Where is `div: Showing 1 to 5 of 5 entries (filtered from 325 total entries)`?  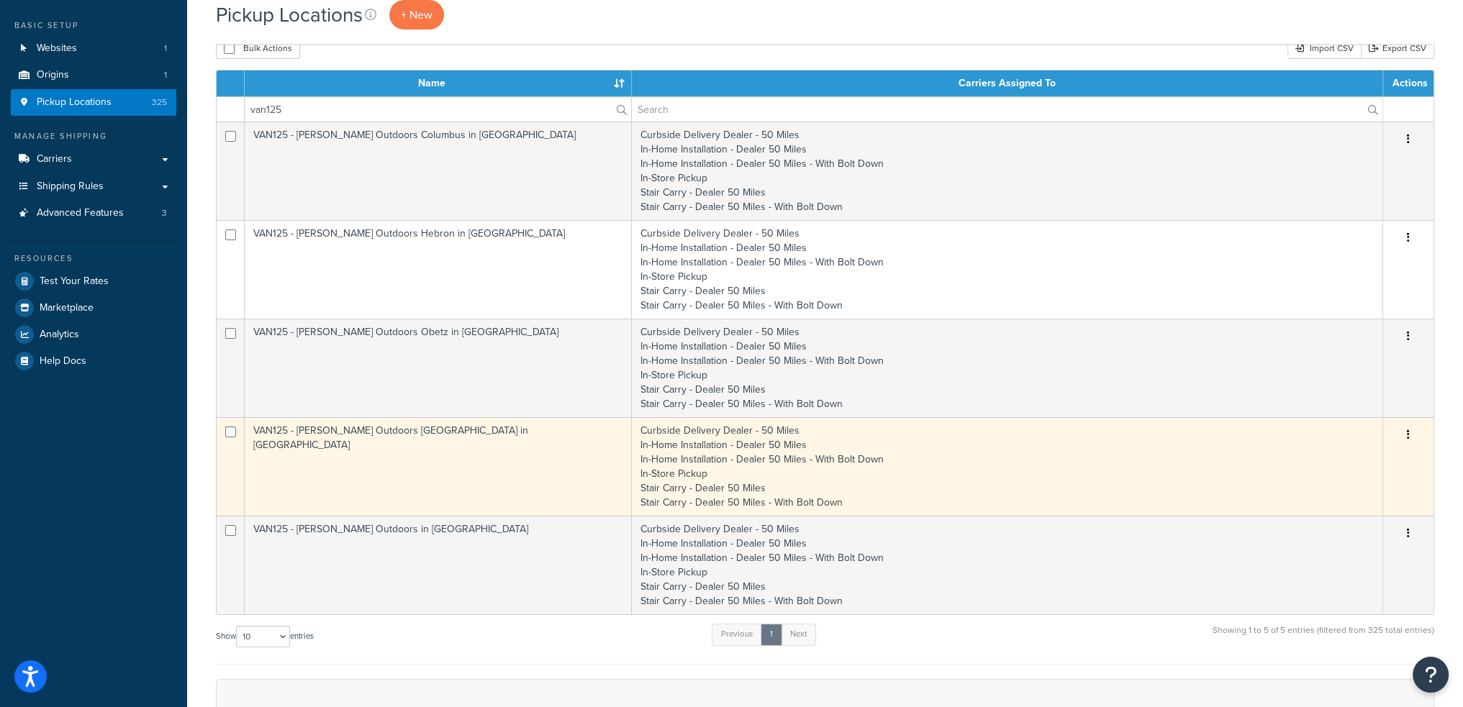
div: Showing 1 to 5 of 5 entries (filtered from 325 total entries) is located at coordinates (1323, 638).